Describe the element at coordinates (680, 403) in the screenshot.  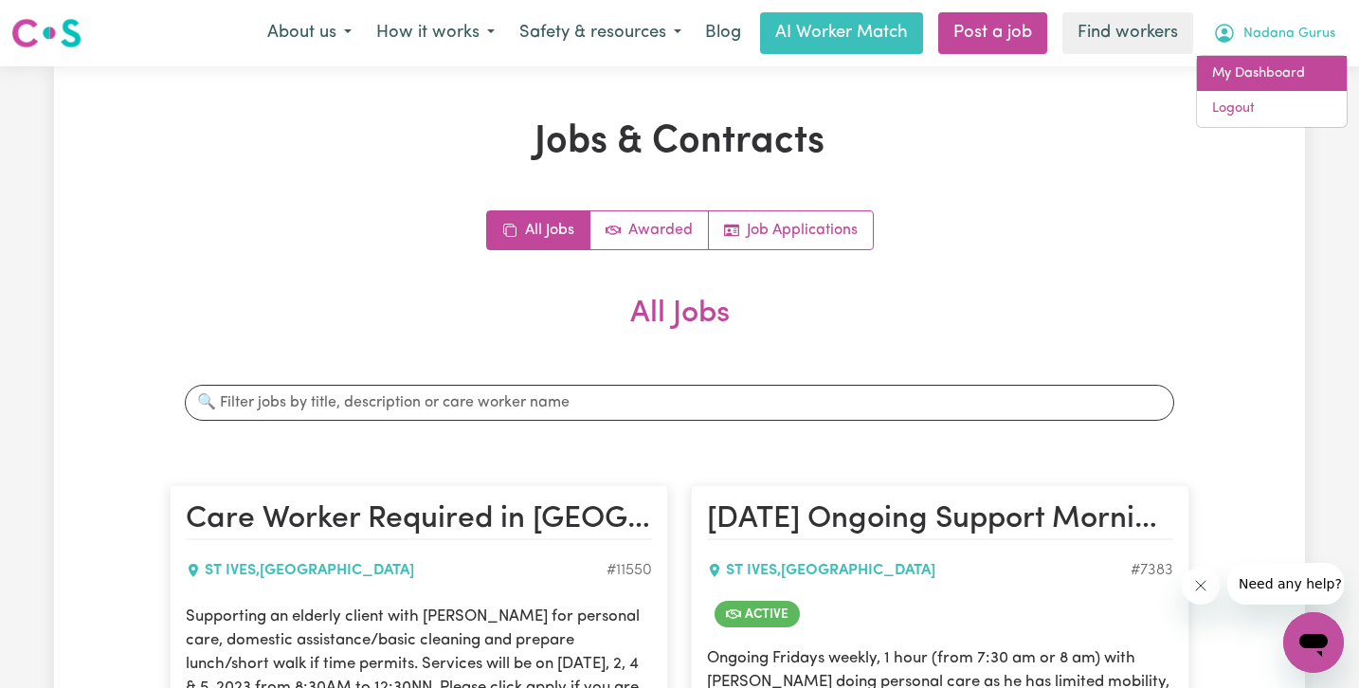
I see `input: 🔍 Filter jobs by title, description or care worker name` at that location.